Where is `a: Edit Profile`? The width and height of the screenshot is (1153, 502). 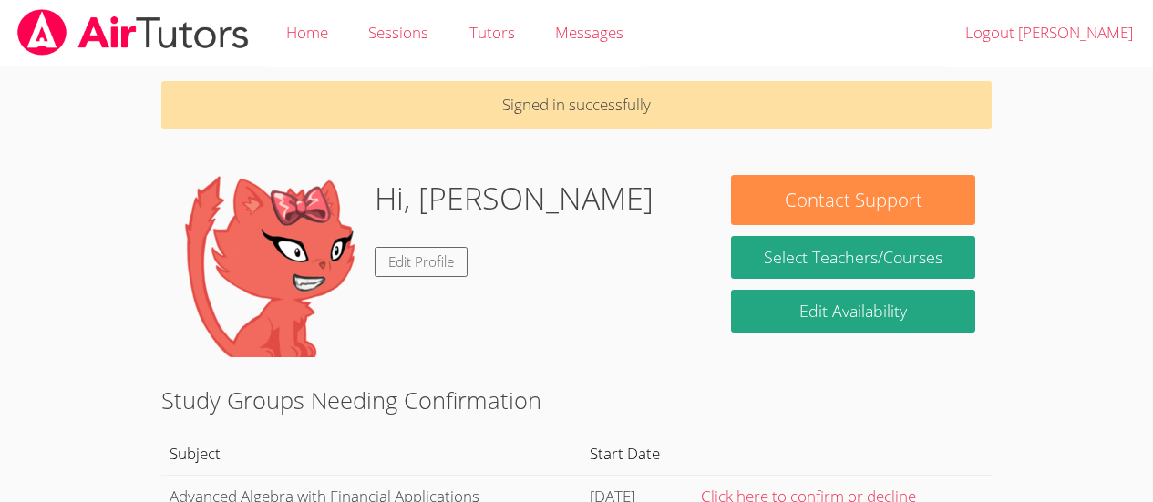 a: Edit Profile is located at coordinates (421, 262).